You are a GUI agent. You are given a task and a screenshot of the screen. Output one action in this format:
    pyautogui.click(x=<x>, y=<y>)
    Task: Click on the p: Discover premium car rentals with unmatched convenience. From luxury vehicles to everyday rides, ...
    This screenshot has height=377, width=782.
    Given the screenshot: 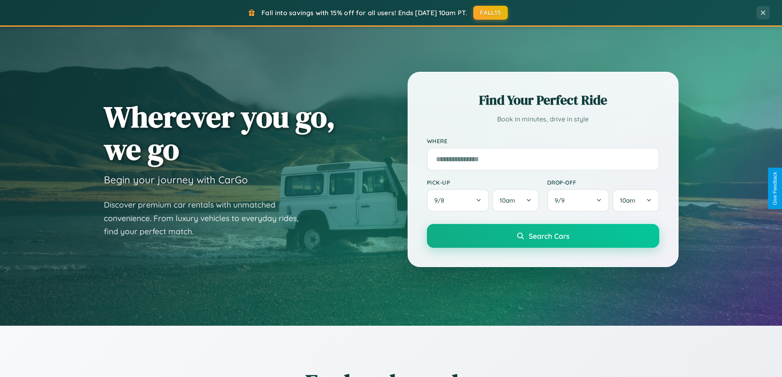 What is the action you would take?
    pyautogui.click(x=207, y=218)
    